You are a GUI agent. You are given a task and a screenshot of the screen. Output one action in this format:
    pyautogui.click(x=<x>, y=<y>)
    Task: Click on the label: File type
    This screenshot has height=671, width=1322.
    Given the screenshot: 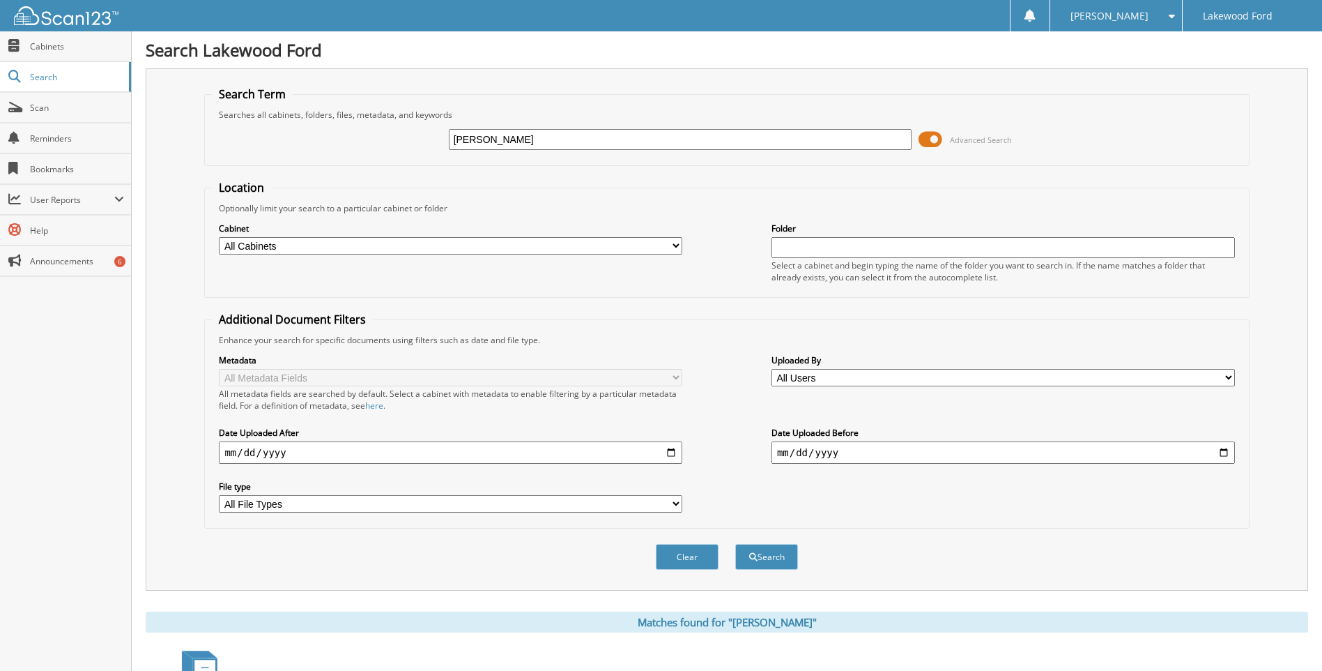 What is the action you would take?
    pyautogui.click(x=450, y=486)
    